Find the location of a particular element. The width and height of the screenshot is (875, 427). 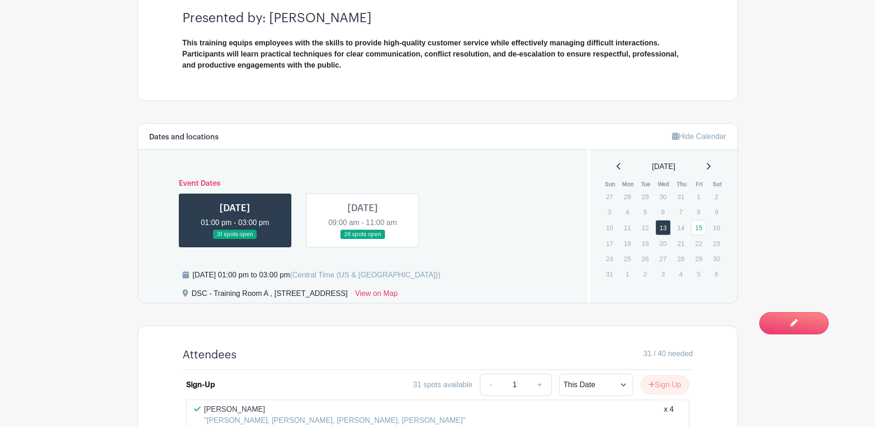

div: x 4 is located at coordinates (668, 415).